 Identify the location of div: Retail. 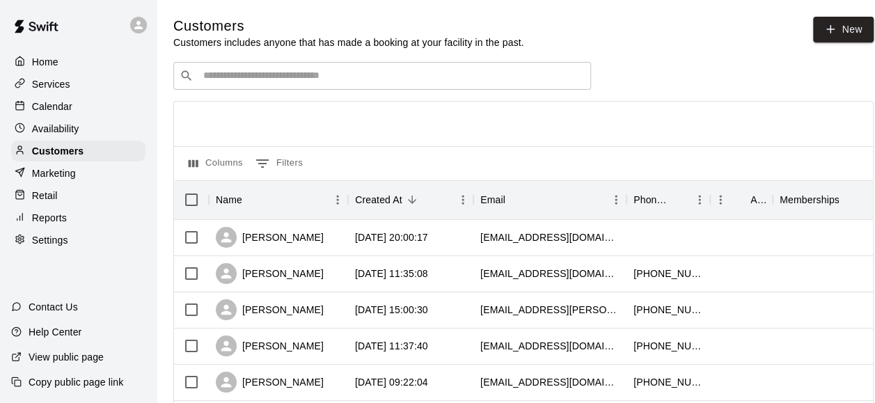
(78, 196).